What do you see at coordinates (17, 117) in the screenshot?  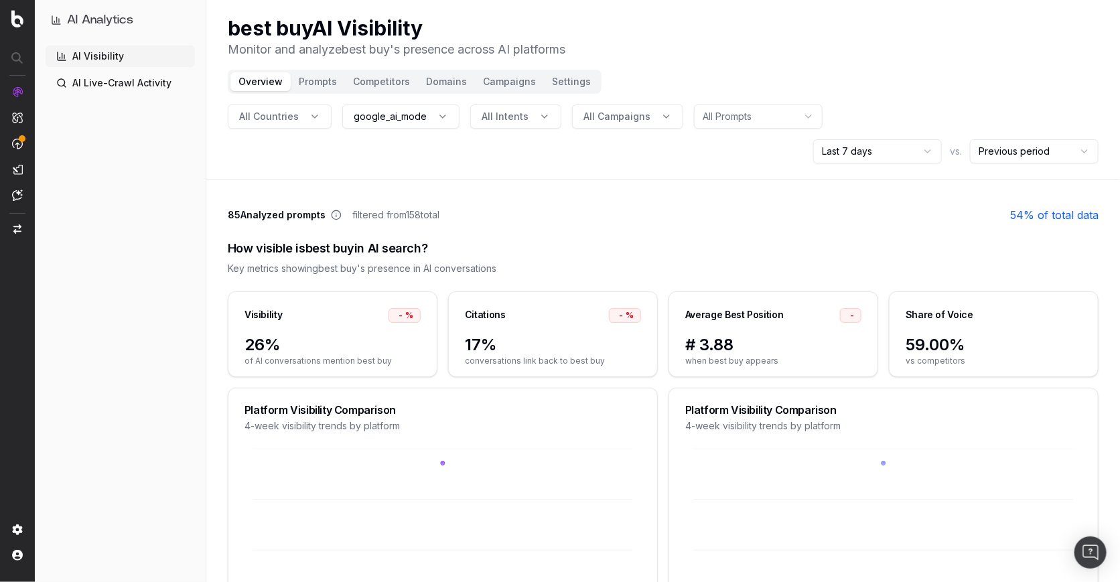 I see `img: Intelligence` at bounding box center [17, 117].